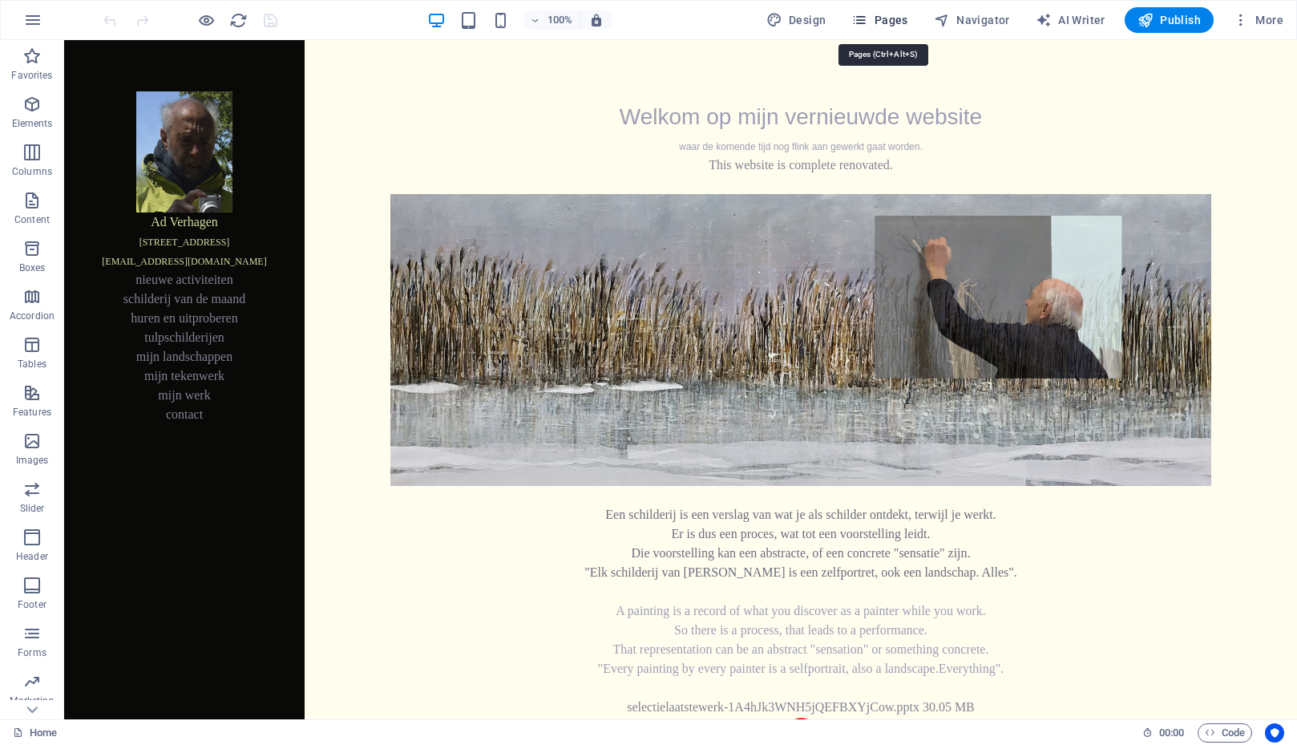  I want to click on button: reload, so click(238, 20).